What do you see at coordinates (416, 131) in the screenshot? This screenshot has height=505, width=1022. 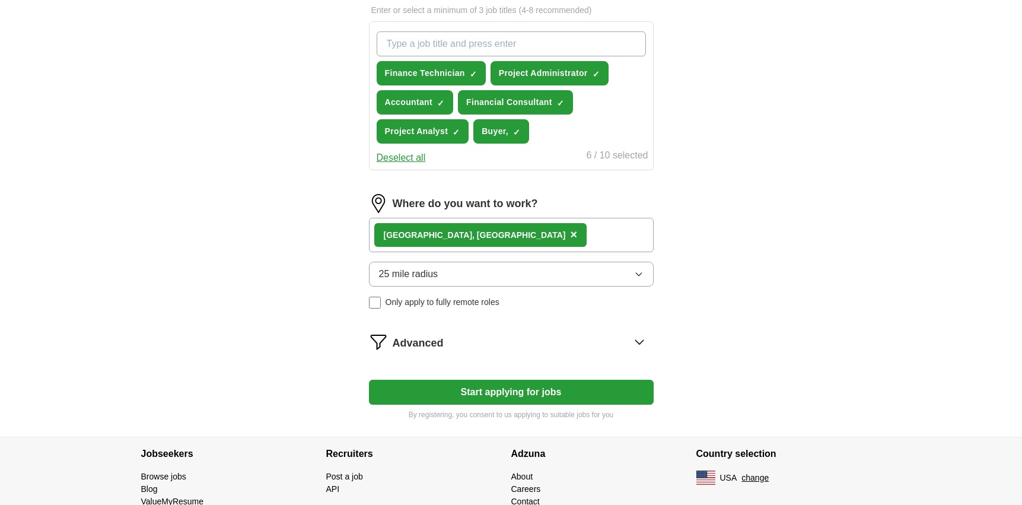 I see `span: Project Analyst` at bounding box center [416, 131].